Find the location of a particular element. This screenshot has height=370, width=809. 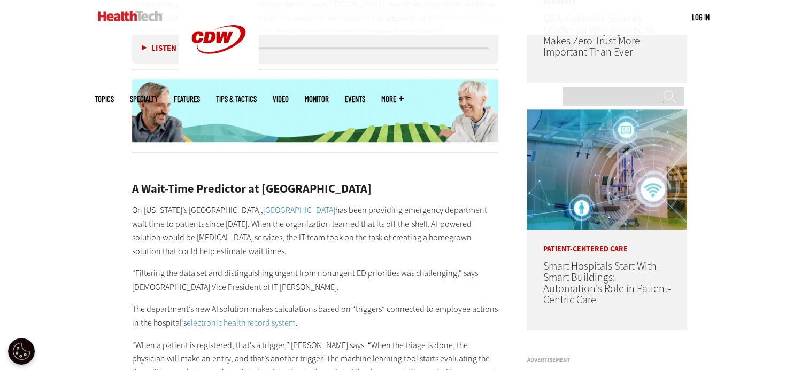

div: Cookie Settings is located at coordinates (21, 352).